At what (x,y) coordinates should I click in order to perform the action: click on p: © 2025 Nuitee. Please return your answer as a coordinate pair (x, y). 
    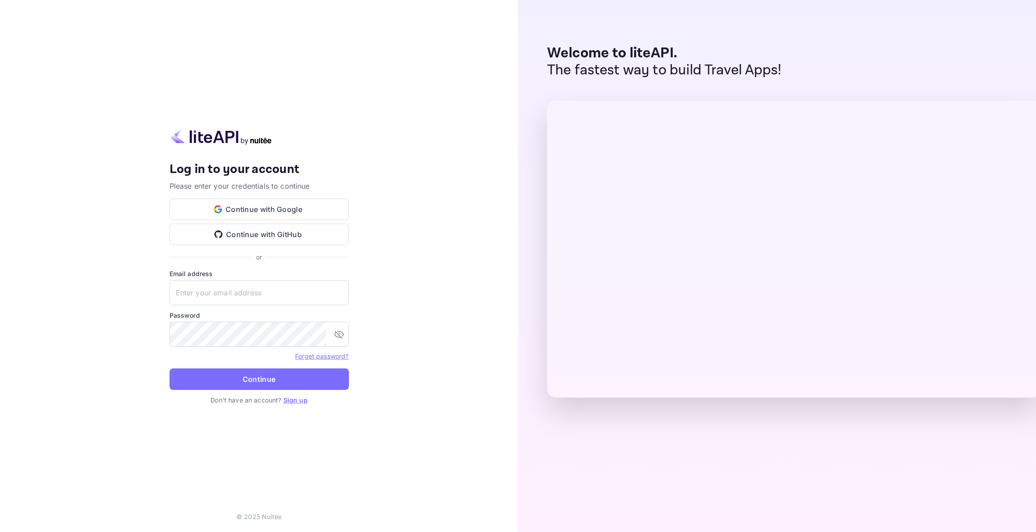
    Looking at the image, I should click on (259, 517).